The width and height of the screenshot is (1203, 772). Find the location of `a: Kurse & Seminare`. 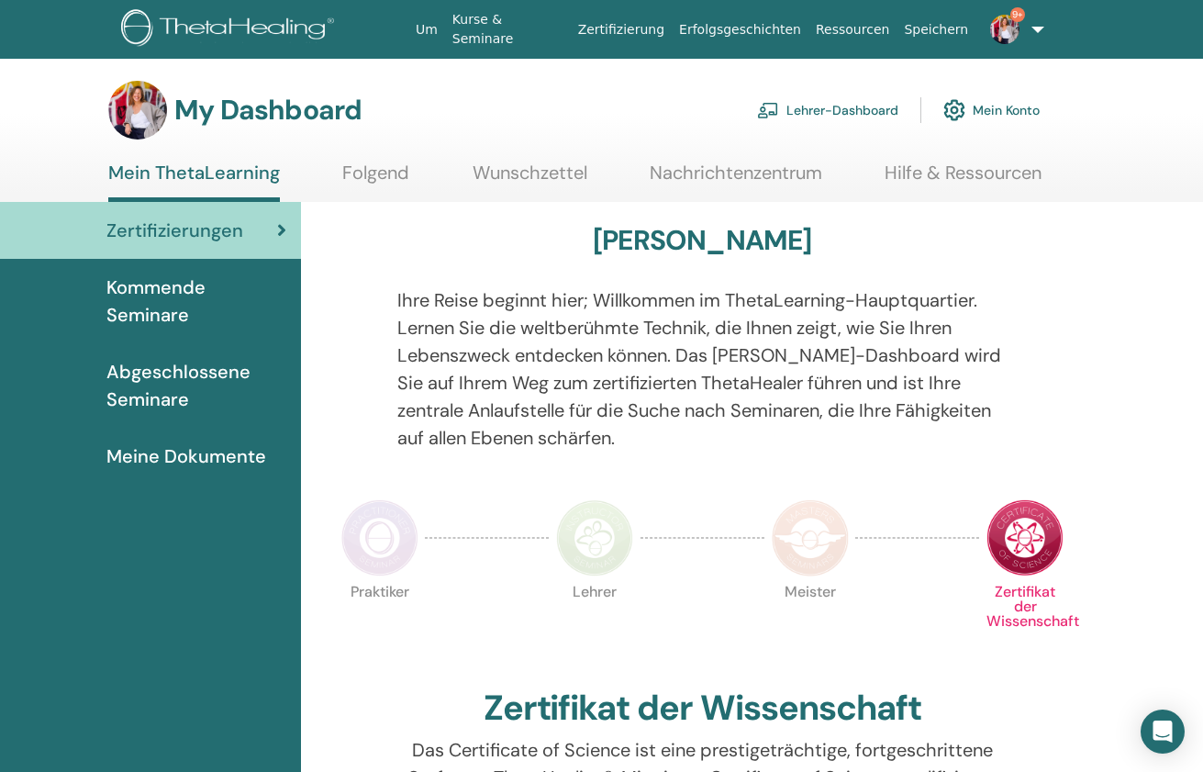

a: Kurse & Seminare is located at coordinates (508, 29).